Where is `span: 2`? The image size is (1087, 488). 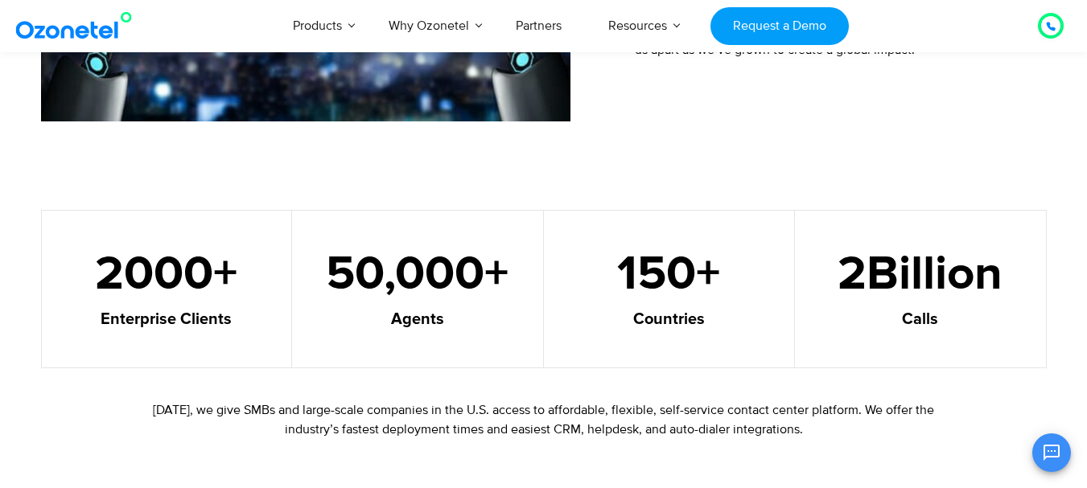
span: 2 is located at coordinates (852, 275).